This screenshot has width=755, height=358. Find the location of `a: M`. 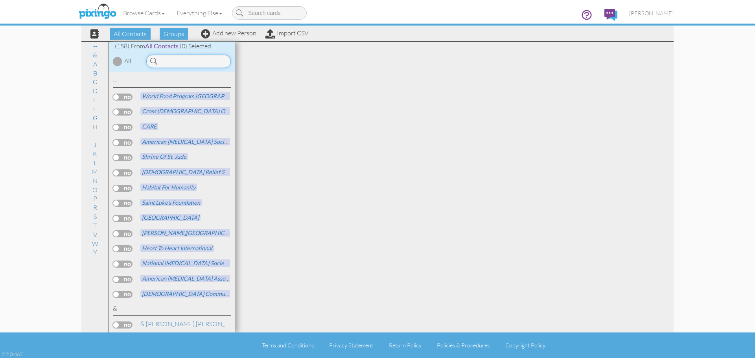

a: M is located at coordinates (95, 172).